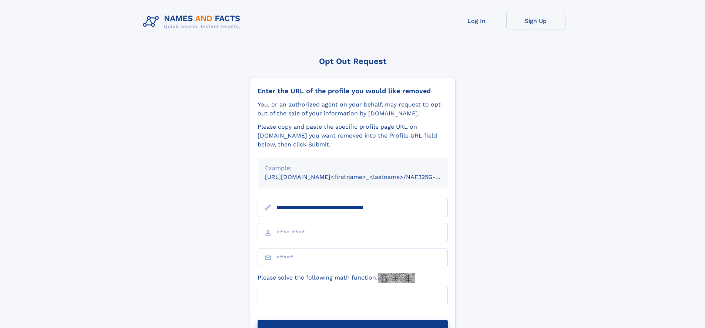 The width and height of the screenshot is (705, 328). Describe the element at coordinates (477, 21) in the screenshot. I see `a: Log In` at that location.